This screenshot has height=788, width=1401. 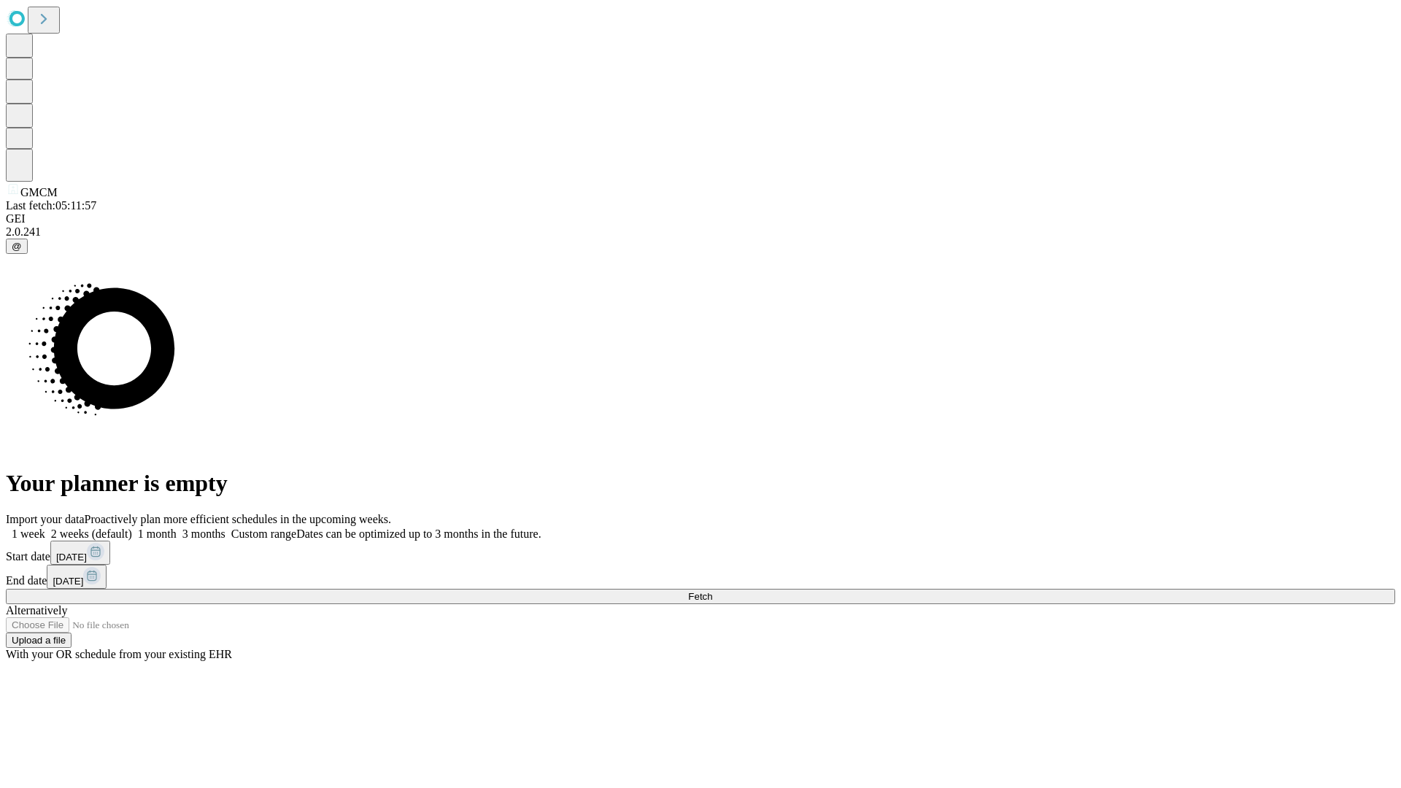 I want to click on div: 2.0.241, so click(x=700, y=232).